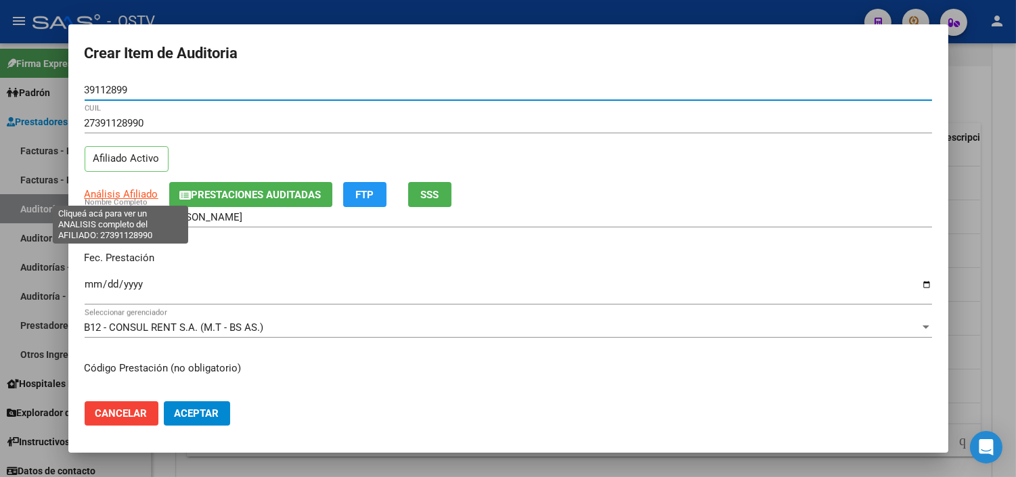 This screenshot has width=1016, height=477. I want to click on p: Afiliado Activo, so click(127, 159).